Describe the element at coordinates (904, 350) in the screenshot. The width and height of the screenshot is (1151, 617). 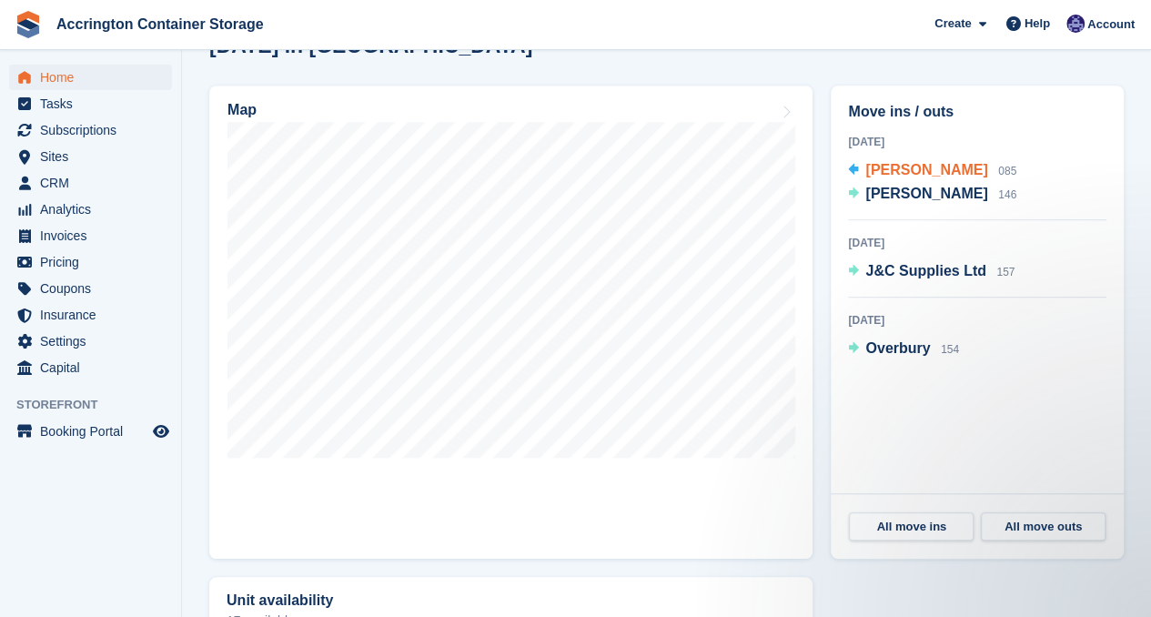
I see `a: Overbury 154` at that location.